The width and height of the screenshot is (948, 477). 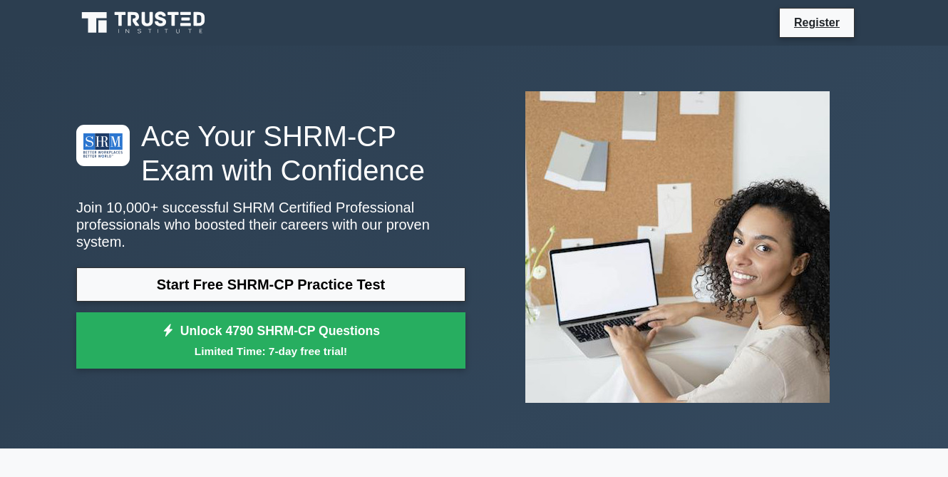 What do you see at coordinates (271, 341) in the screenshot?
I see `a: Unlock 4790 SHRM-CP QuestionsLimited Time: 7-day free trial!` at bounding box center [271, 341].